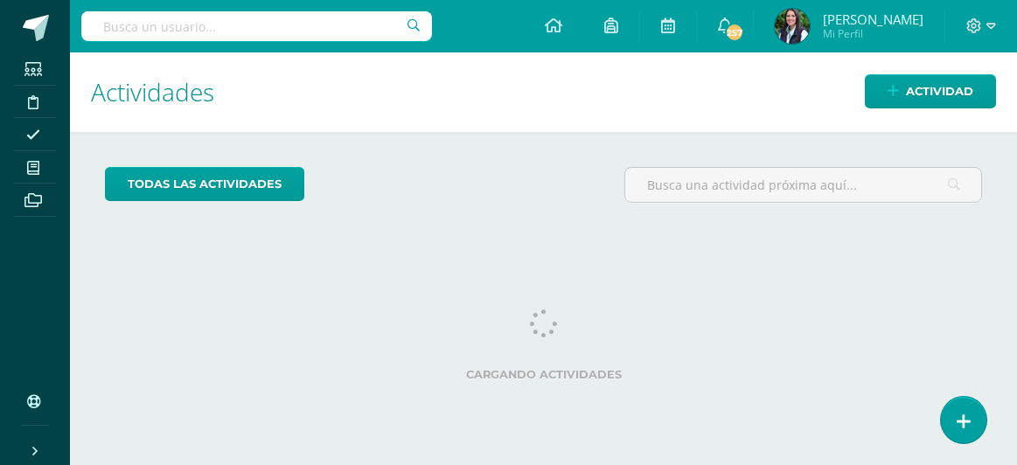  What do you see at coordinates (803, 185) in the screenshot?
I see `input: Busca una actividad próxima aquí...` at bounding box center [803, 185].